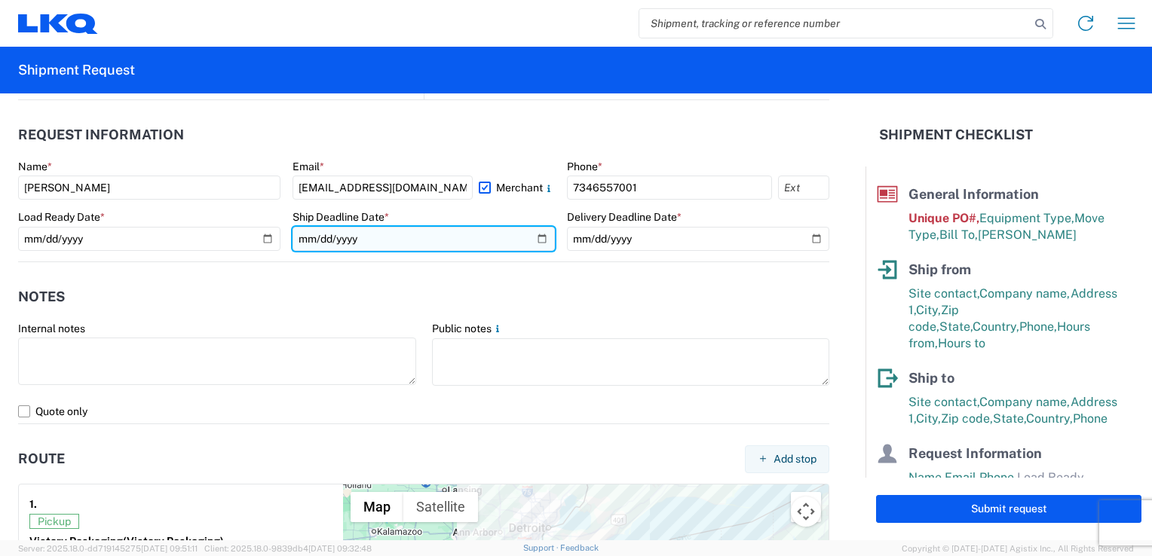 The width and height of the screenshot is (1152, 556). Describe the element at coordinates (1090, 418) in the screenshot. I see `span: Phone` at that location.